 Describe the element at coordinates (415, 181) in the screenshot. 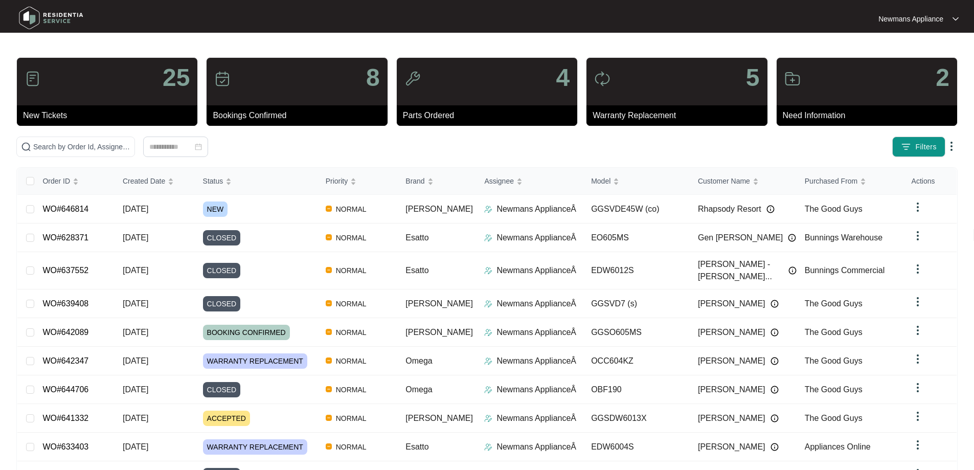

I see `span: Brand` at that location.